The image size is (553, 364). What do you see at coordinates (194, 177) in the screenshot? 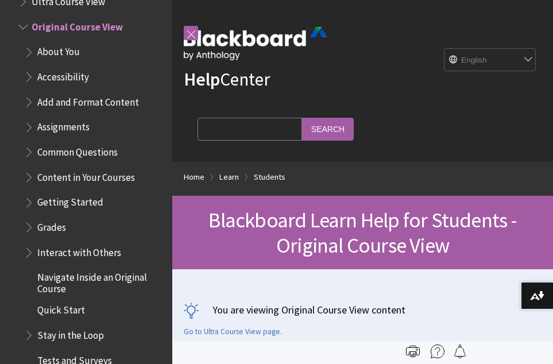
I see `a: Home` at bounding box center [194, 177].